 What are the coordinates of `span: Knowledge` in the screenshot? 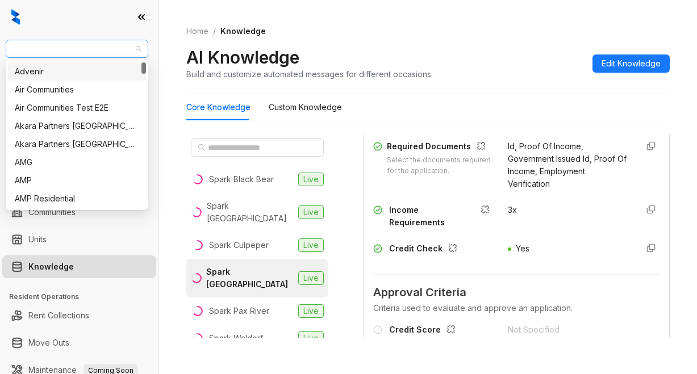 It's located at (243, 31).